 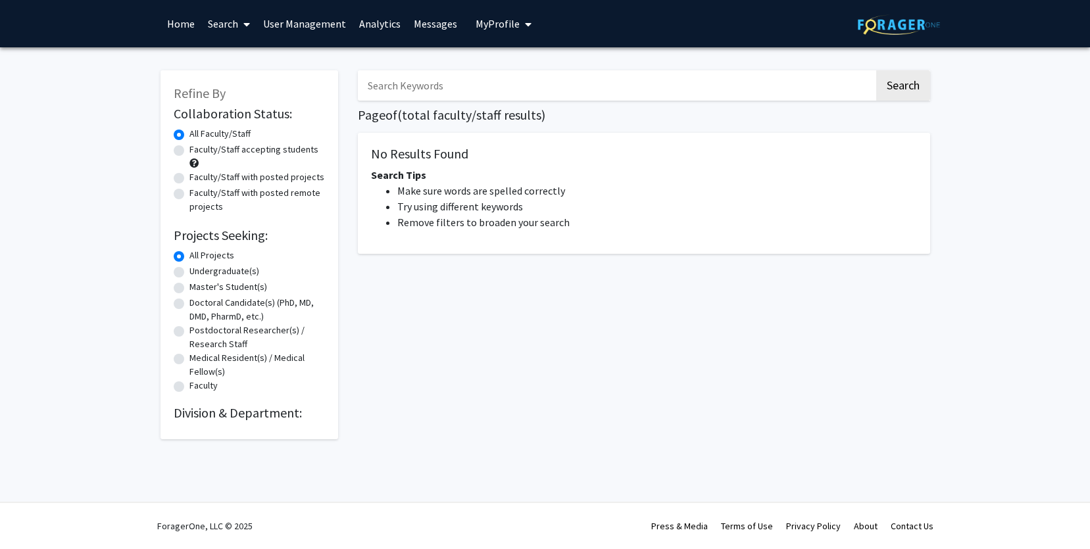 I want to click on label: Faculty/Staff accepting students, so click(x=254, y=149).